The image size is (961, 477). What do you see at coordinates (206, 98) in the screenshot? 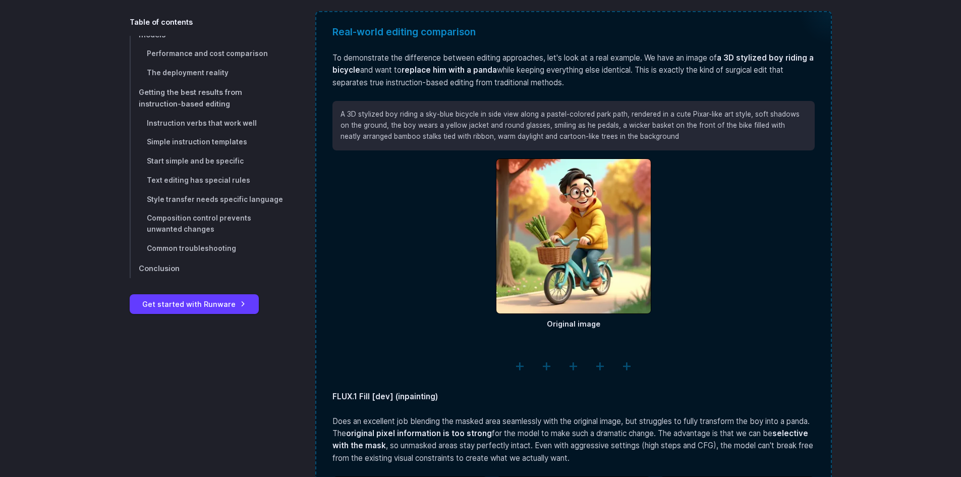
I see `a: Getting the best results from instruction-based editing` at bounding box center [206, 98].